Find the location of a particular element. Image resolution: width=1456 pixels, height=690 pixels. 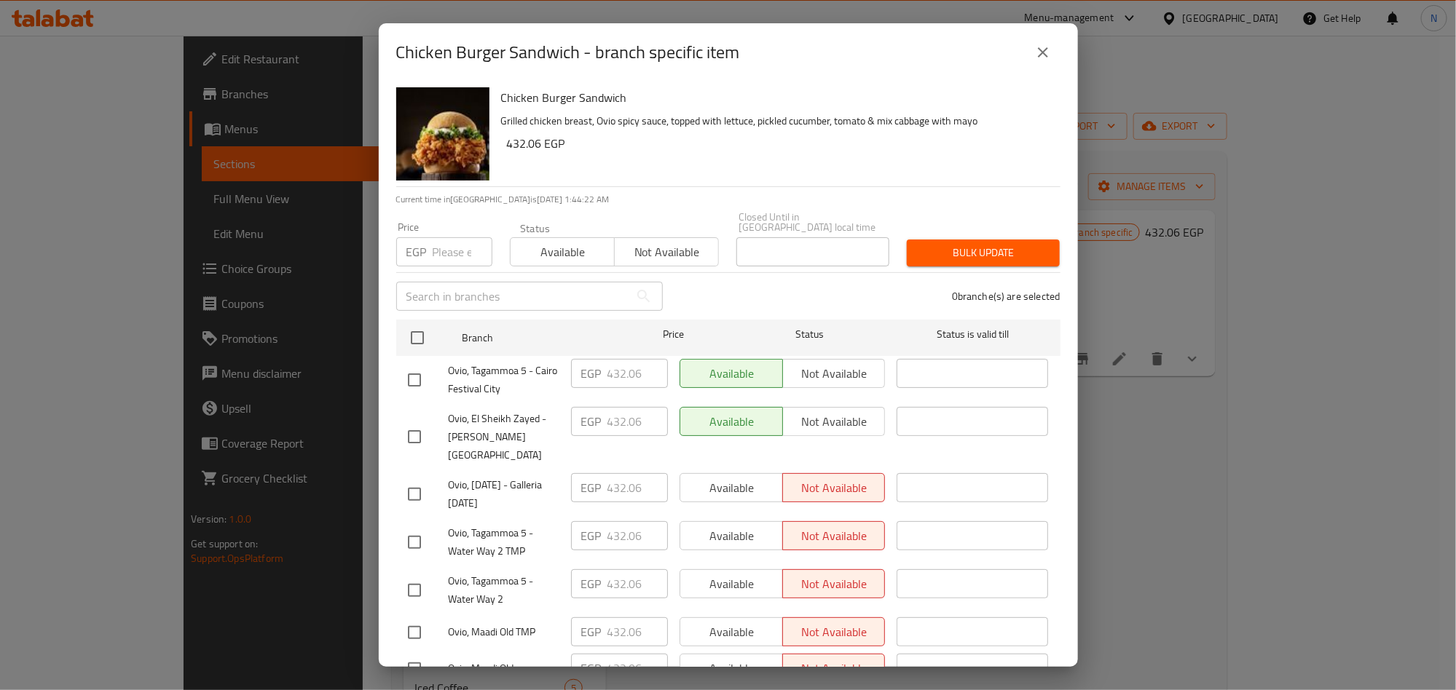

span: Ovio, Maadi Old TMP is located at coordinates (504, 632).